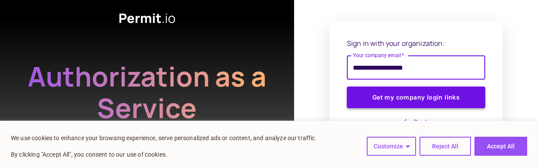  What do you see at coordinates (501, 146) in the screenshot?
I see `button: Accept All` at bounding box center [501, 146].